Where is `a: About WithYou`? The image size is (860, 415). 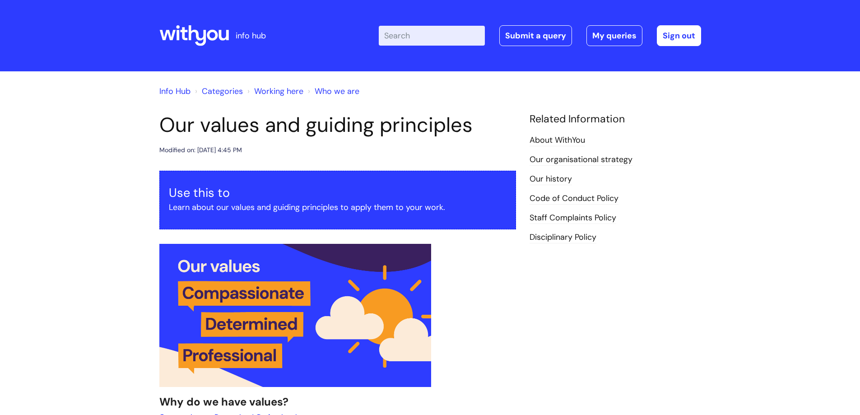
a: About WithYou is located at coordinates (557, 140).